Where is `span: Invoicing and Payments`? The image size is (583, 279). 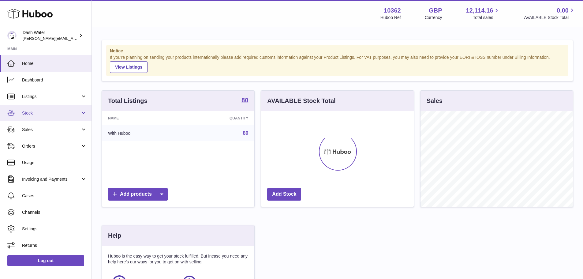
span: Invoicing and Payments is located at coordinates (51, 179).